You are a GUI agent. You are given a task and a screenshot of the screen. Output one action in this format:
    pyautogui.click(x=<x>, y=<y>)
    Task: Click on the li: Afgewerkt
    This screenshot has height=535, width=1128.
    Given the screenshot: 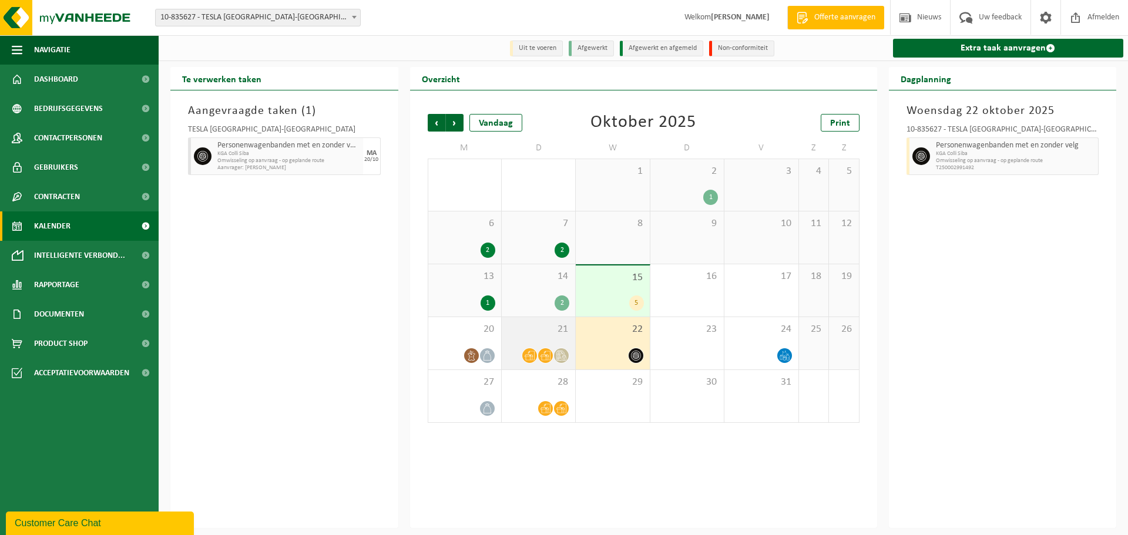 What is the action you would take?
    pyautogui.click(x=591, y=48)
    